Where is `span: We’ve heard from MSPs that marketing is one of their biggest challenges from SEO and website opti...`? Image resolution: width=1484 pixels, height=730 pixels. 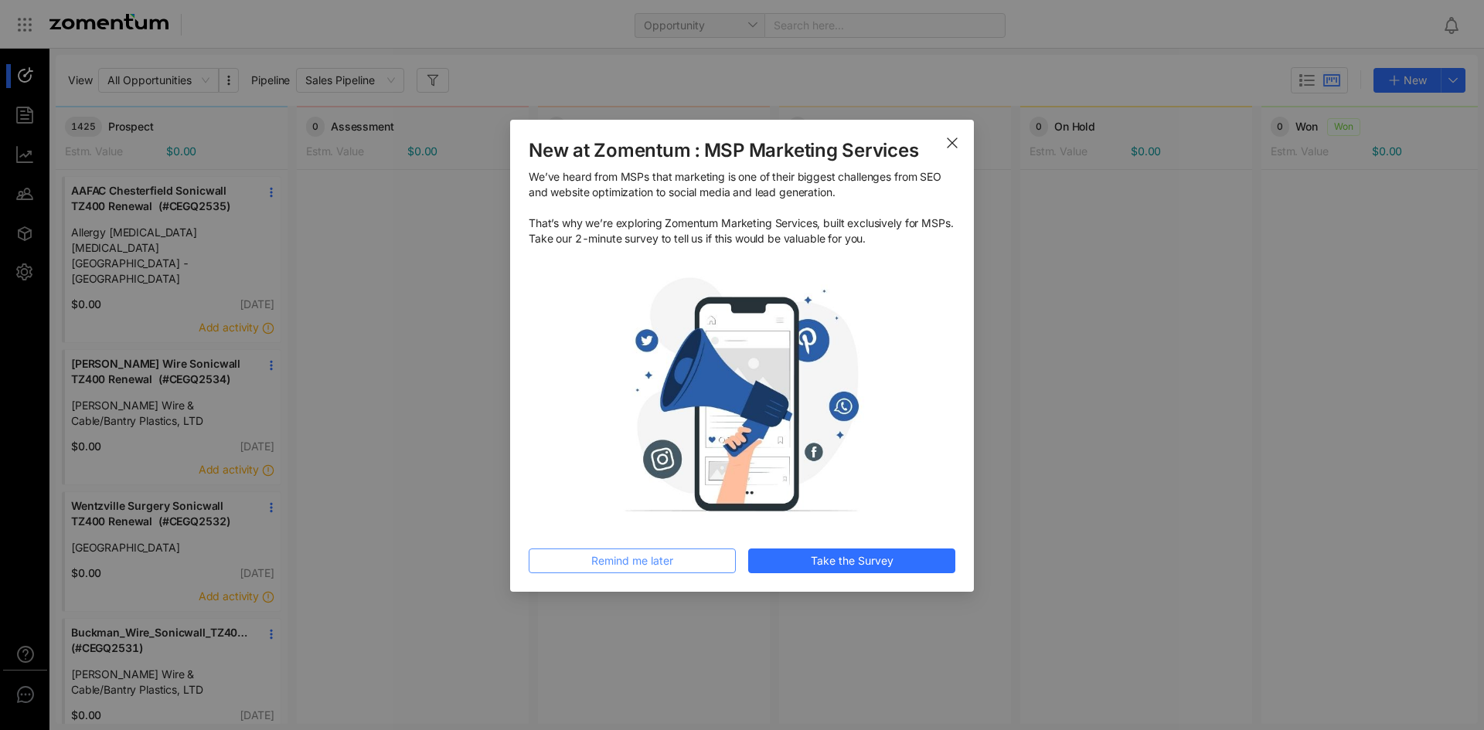 span: We’ve heard from MSPs that marketing is one of their biggest challenges from SEO and website opti... is located at coordinates (742, 208).